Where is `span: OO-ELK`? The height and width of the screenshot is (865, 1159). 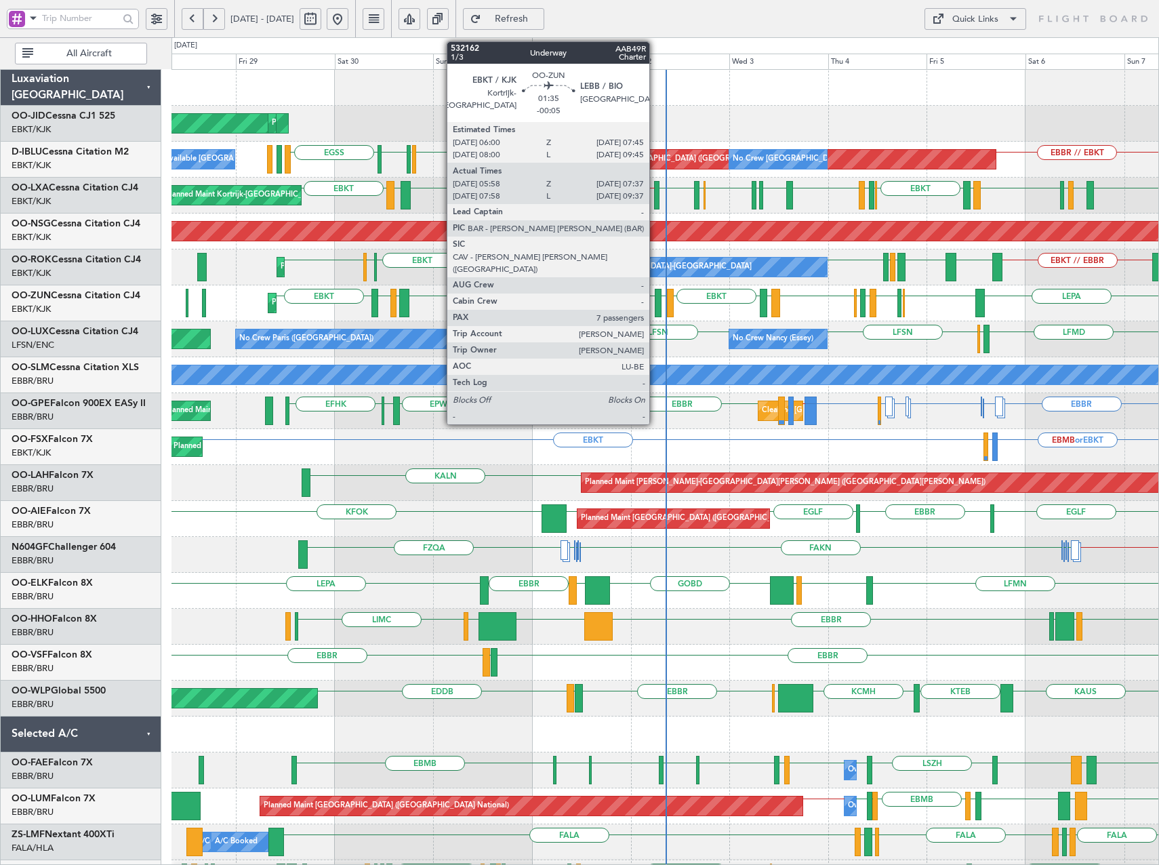 span: OO-ELK is located at coordinates (30, 583).